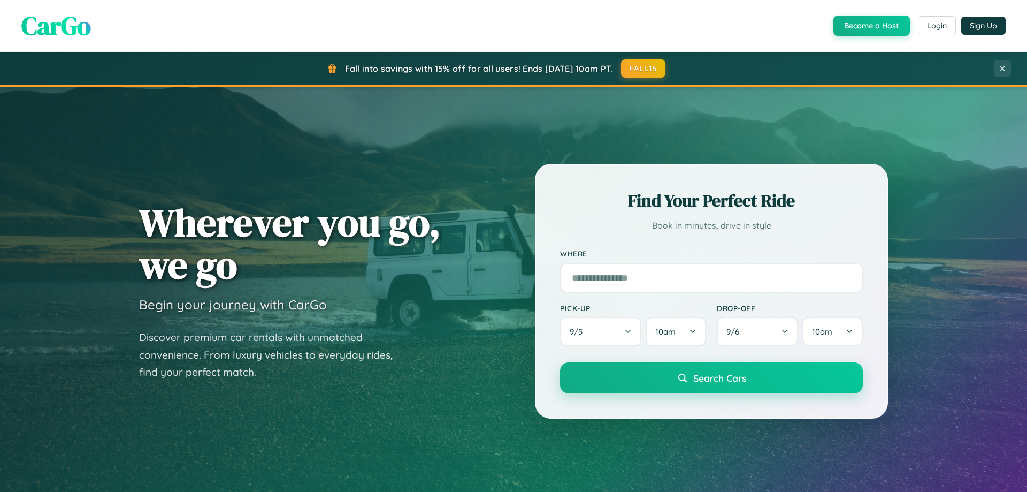 The height and width of the screenshot is (492, 1027). Describe the element at coordinates (983, 26) in the screenshot. I see `button: Sign Up` at that location.